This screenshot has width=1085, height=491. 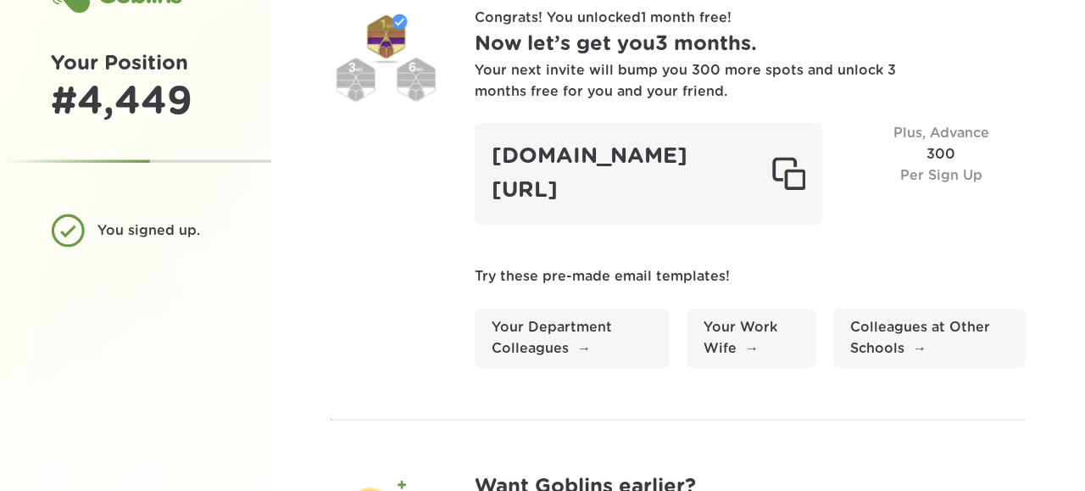 What do you see at coordinates (929, 338) in the screenshot?
I see `a: Colleagues at Other Schools` at bounding box center [929, 338].